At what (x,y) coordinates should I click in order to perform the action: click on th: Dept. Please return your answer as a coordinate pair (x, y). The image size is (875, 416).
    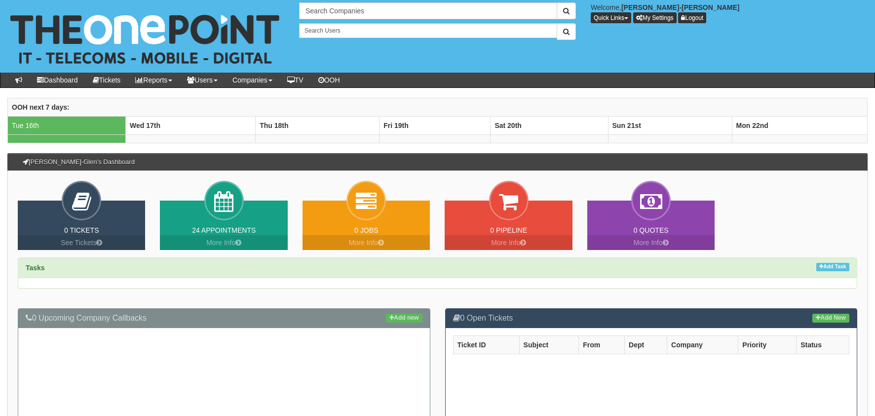
    Looking at the image, I should click on (646, 344).